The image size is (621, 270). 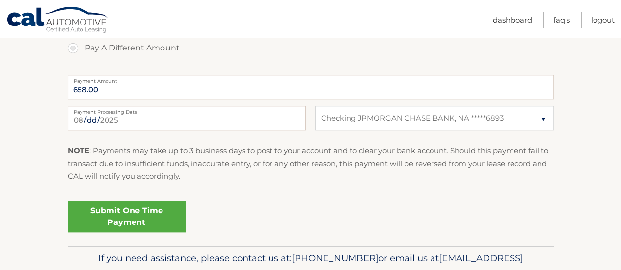 What do you see at coordinates (311, 48) in the screenshot?
I see `label: Pay A Different Amount` at bounding box center [311, 48].